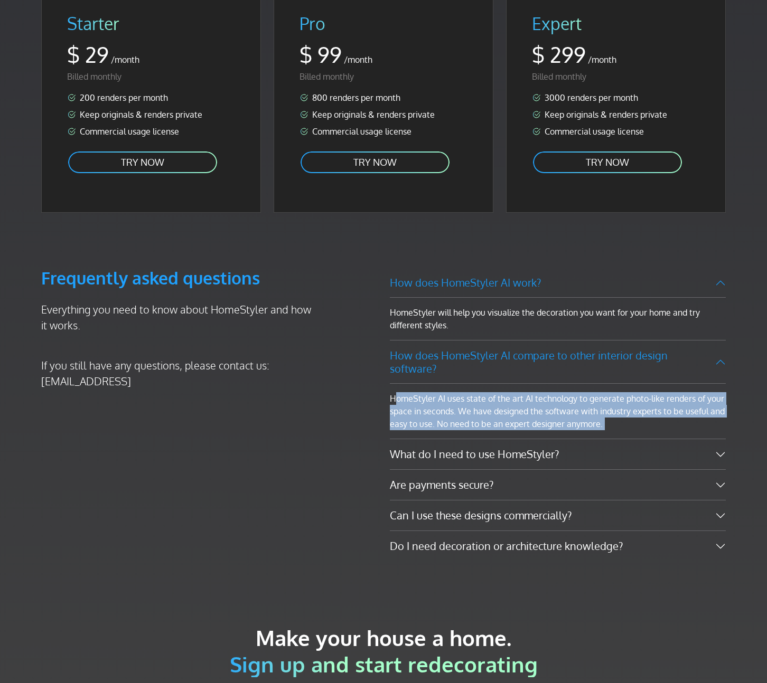 This screenshot has width=767, height=683. I want to click on button: Do I need decoration or architecture knowledge?, so click(558, 546).